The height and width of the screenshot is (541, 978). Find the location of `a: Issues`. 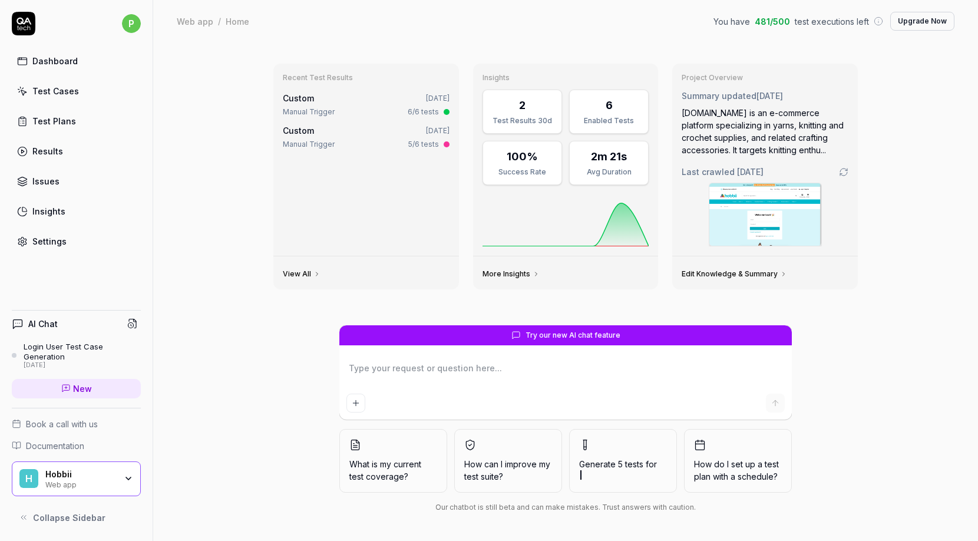

a: Issues is located at coordinates (76, 181).